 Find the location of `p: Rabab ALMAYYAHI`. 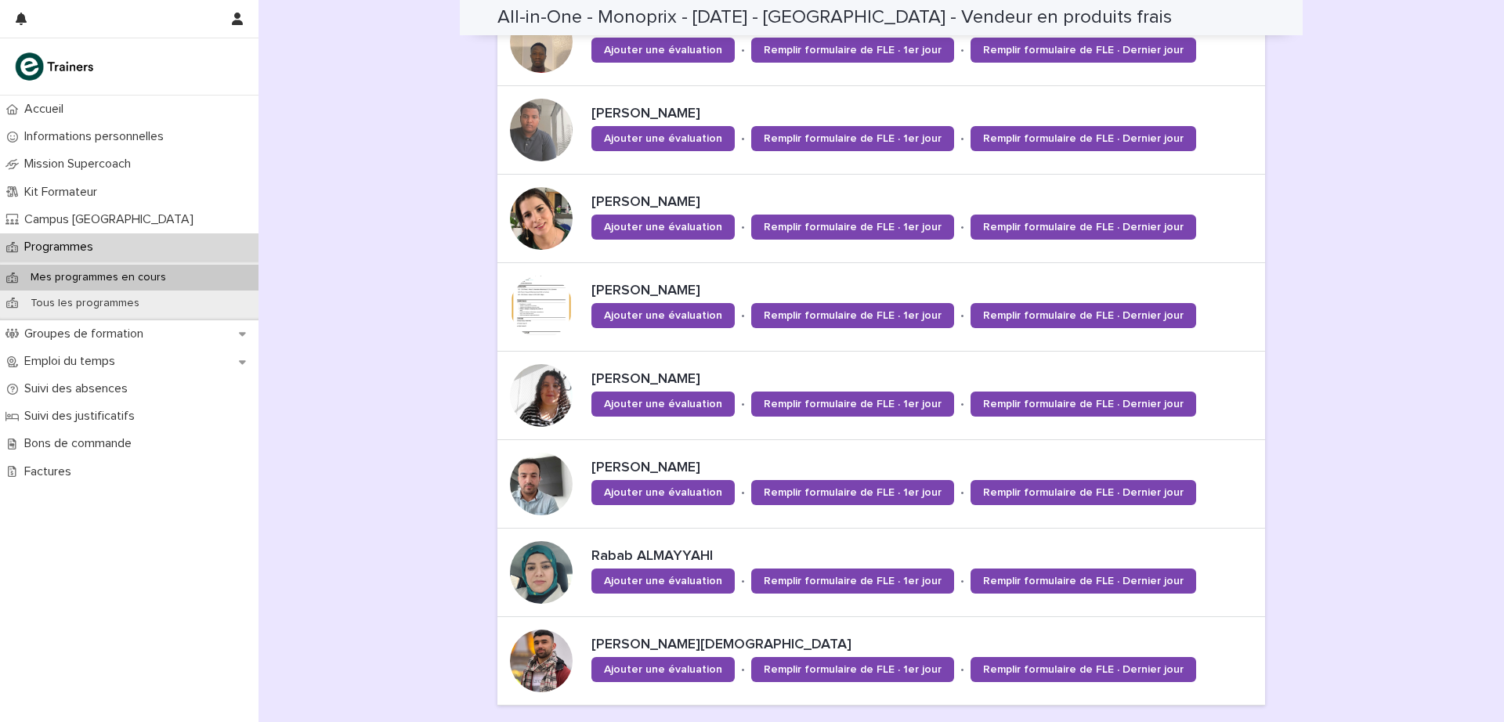

p: Rabab ALMAYYAHI is located at coordinates (925, 557).